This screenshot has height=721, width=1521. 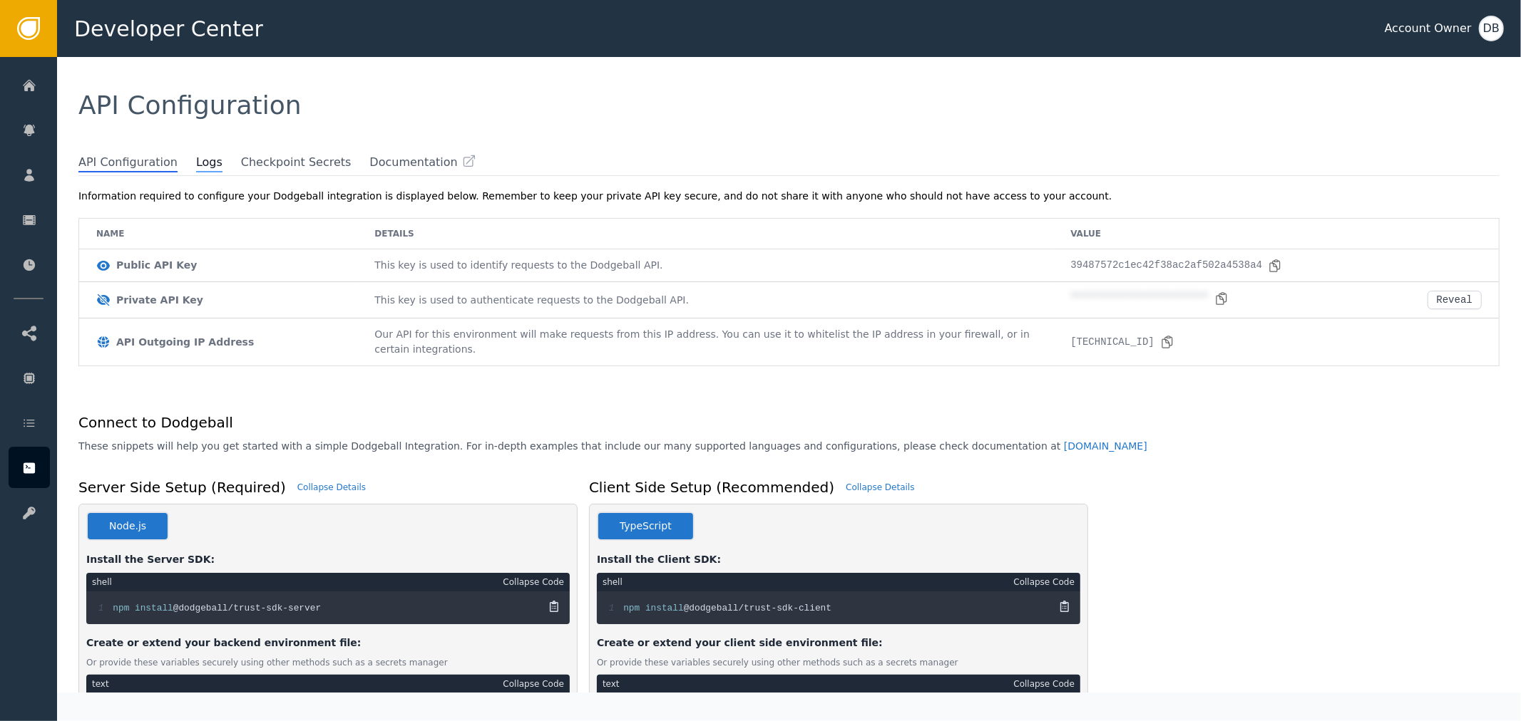 I want to click on td: Value, so click(x=1275, y=234).